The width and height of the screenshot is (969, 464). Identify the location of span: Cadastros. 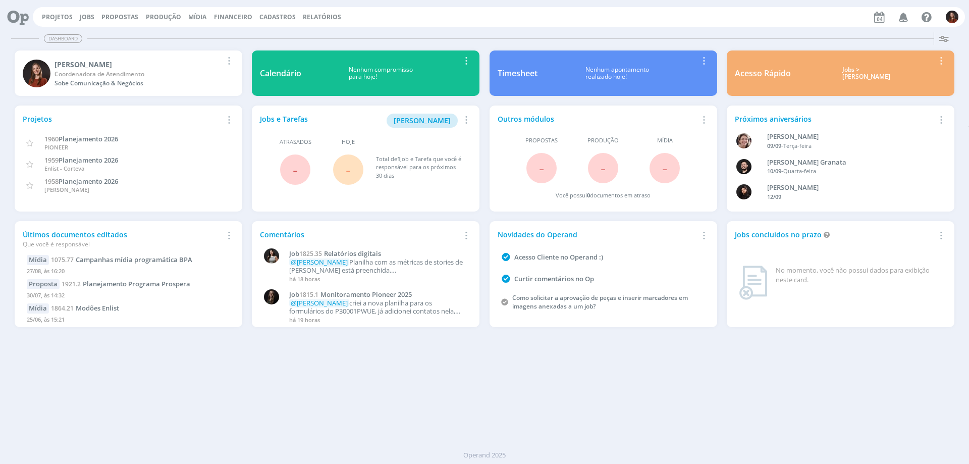
(278, 17).